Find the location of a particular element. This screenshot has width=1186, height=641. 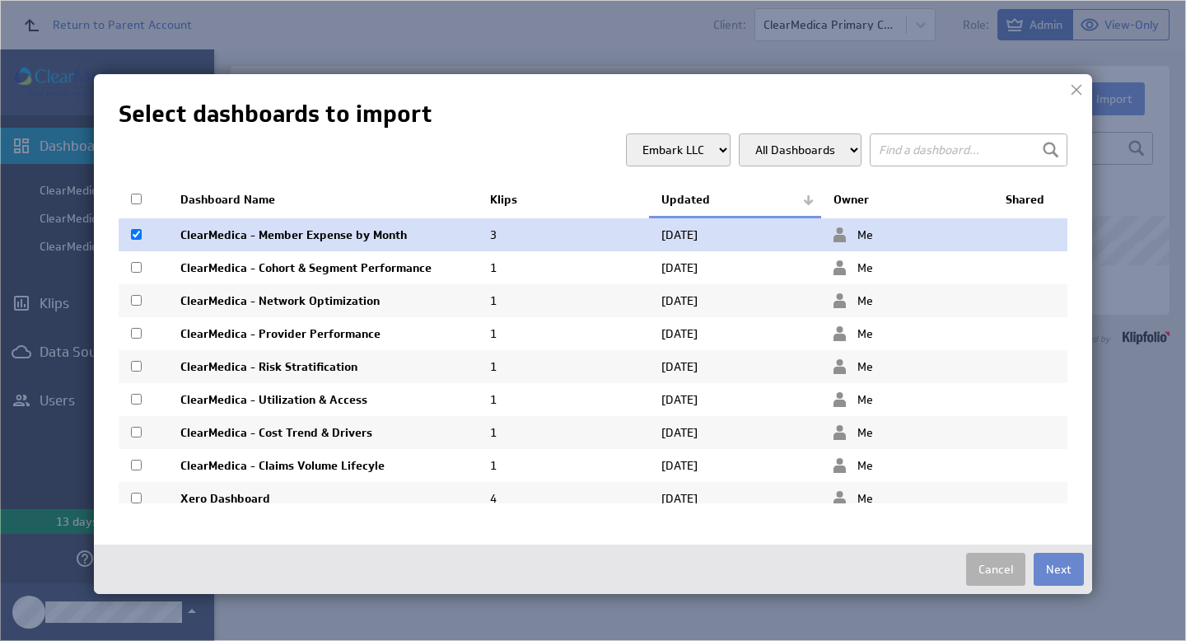

td: 3 is located at coordinates (563, 235).